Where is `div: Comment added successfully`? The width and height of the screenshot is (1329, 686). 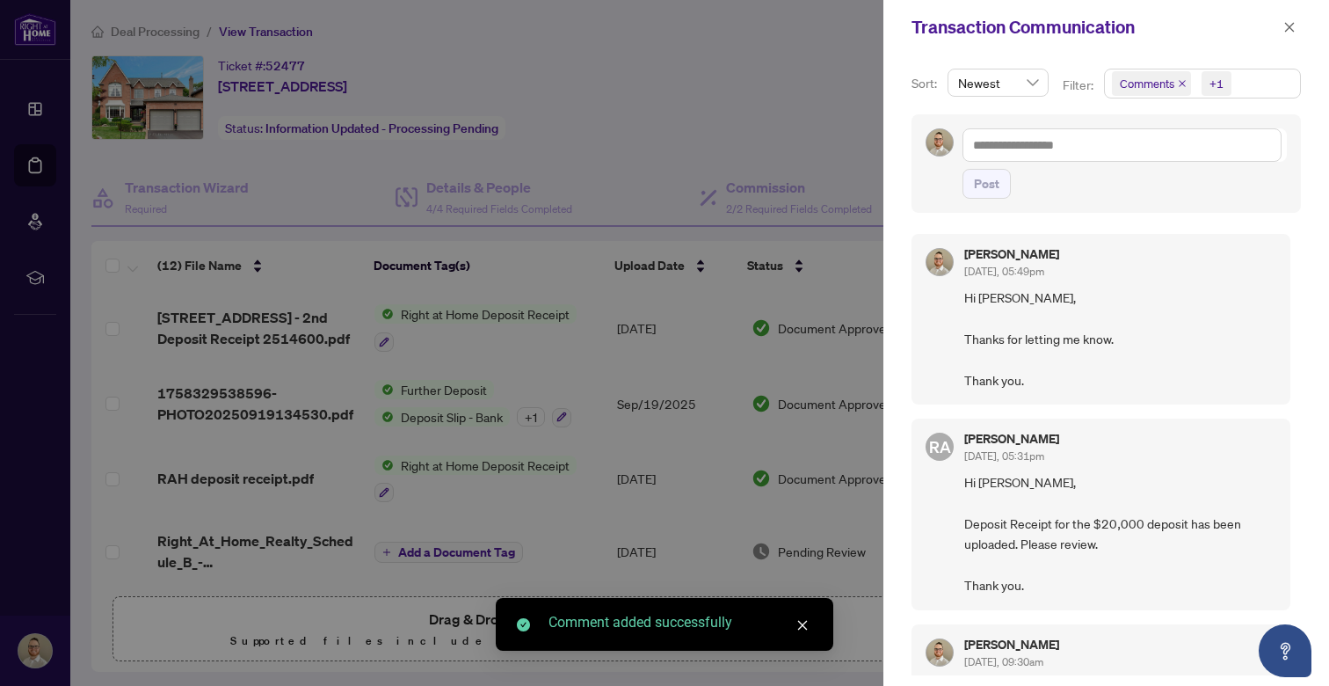 div: Comment added successfully is located at coordinates (681, 623).